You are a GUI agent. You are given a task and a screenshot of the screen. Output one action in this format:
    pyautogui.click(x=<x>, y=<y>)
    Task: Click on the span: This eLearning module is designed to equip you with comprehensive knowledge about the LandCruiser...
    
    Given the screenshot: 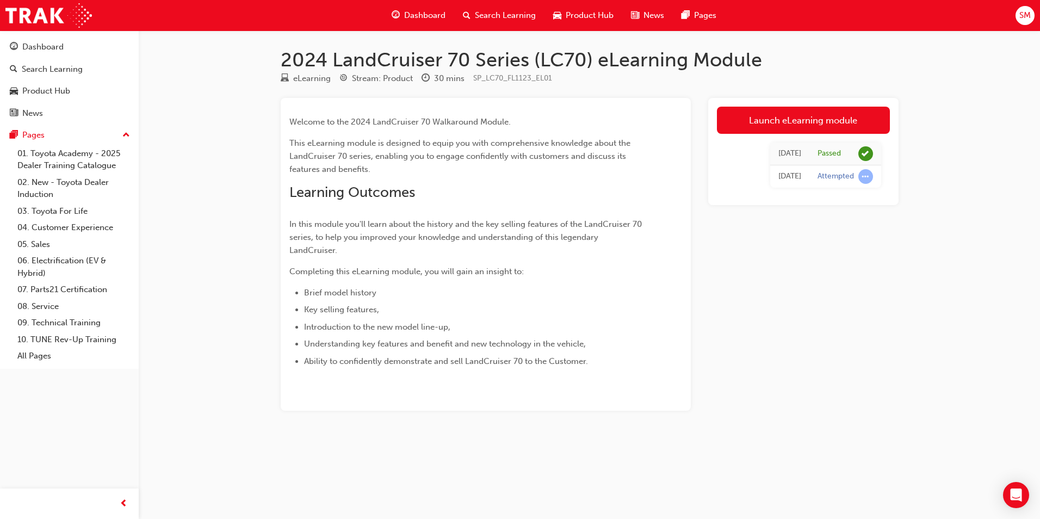 What is the action you would take?
    pyautogui.click(x=461, y=156)
    